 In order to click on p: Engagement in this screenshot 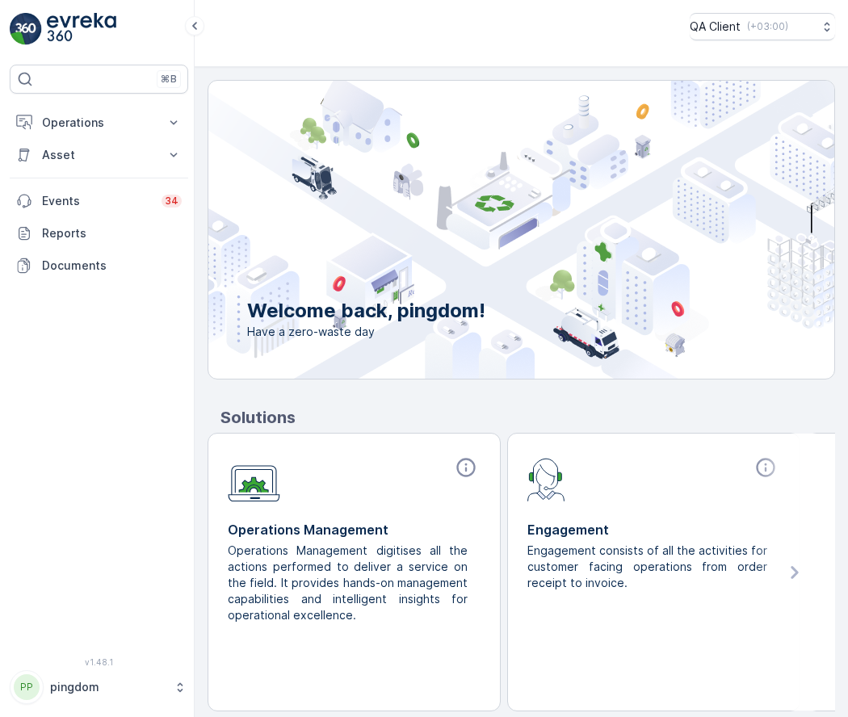, I will do `click(654, 530)`.